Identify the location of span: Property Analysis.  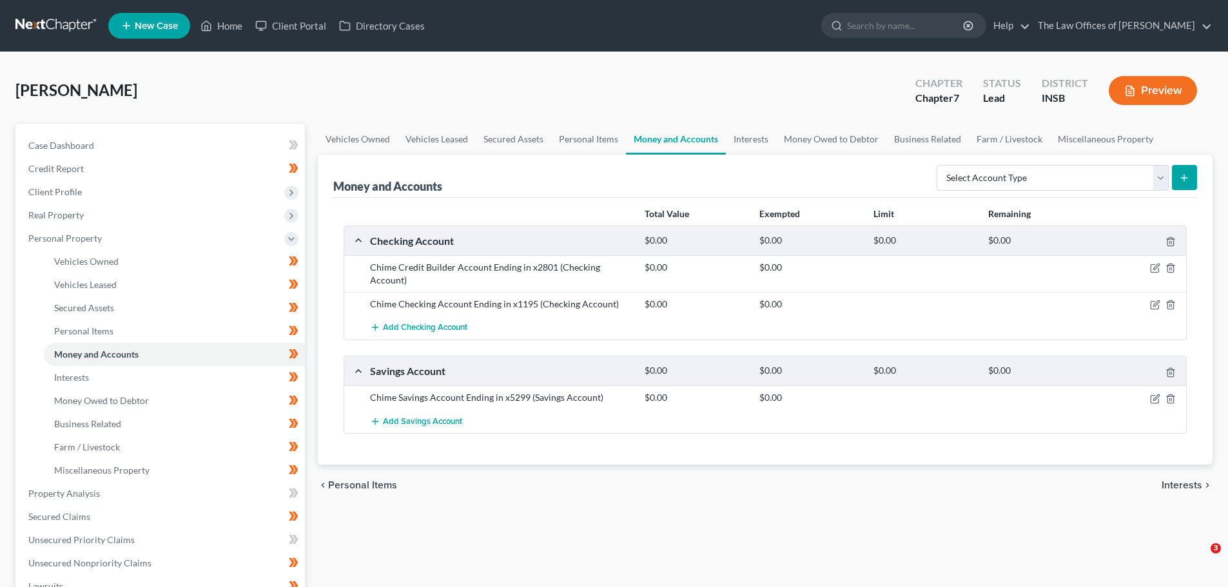
(64, 493).